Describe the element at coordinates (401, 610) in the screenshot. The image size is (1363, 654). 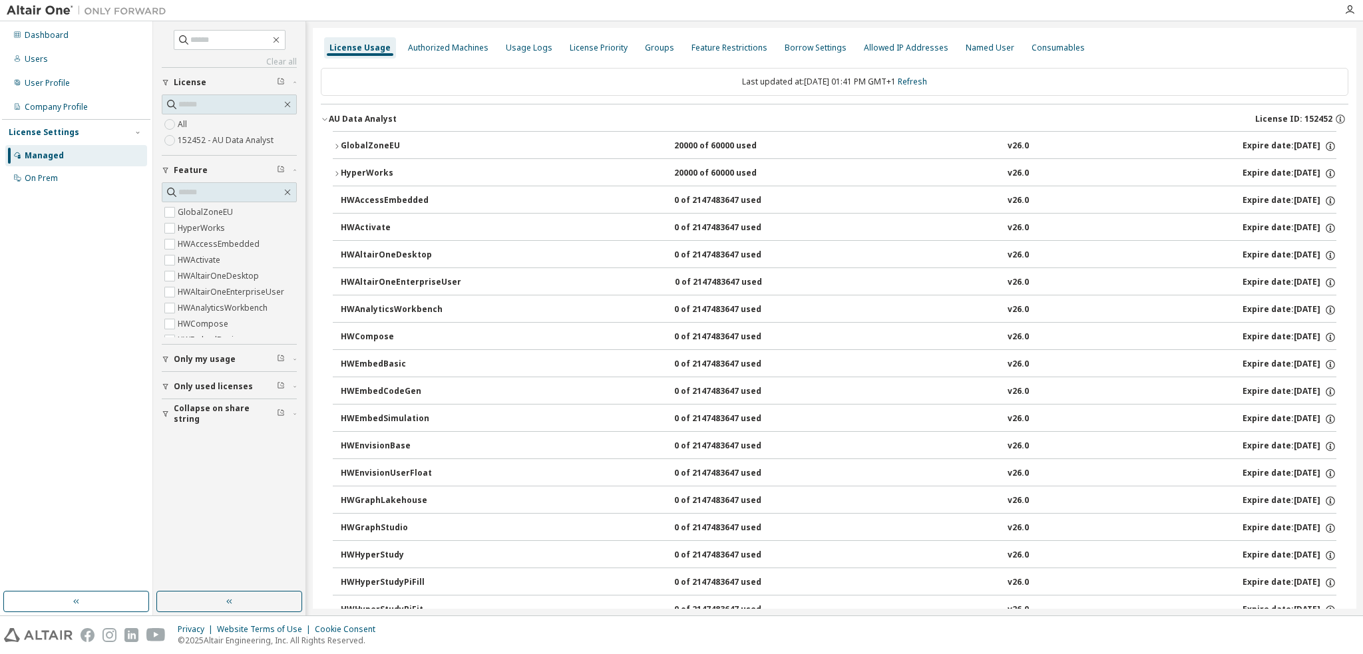
I see `div: HWHyperStudyPiFit` at that location.